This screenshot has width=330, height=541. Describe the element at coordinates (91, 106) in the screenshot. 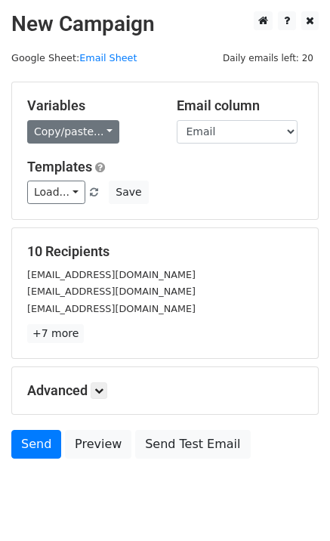

I see `h5: Variables` at that location.